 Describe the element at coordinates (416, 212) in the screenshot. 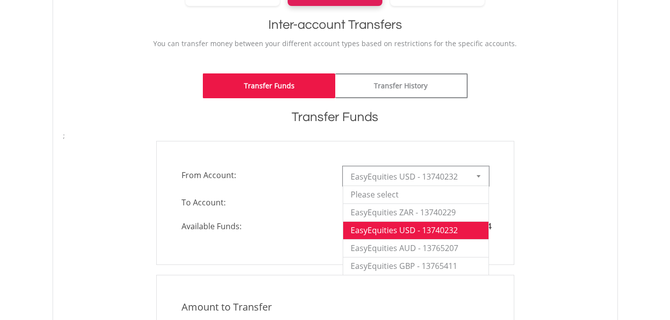

I see `li: EasyEquities ZAR - 13740229` at that location.